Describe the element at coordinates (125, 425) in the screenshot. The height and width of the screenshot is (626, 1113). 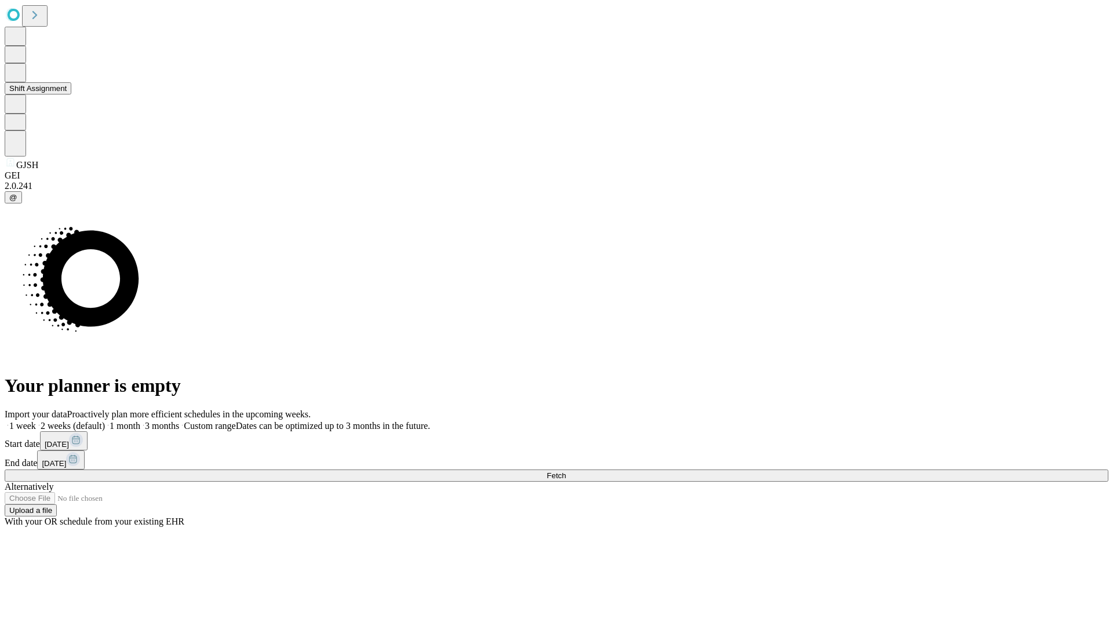
I see `span: 1 month` at that location.